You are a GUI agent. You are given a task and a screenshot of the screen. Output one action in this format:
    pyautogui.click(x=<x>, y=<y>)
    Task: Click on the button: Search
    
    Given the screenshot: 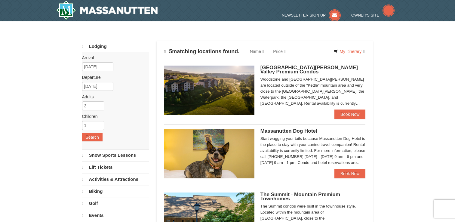 What is the action you would take?
    pyautogui.click(x=92, y=137)
    